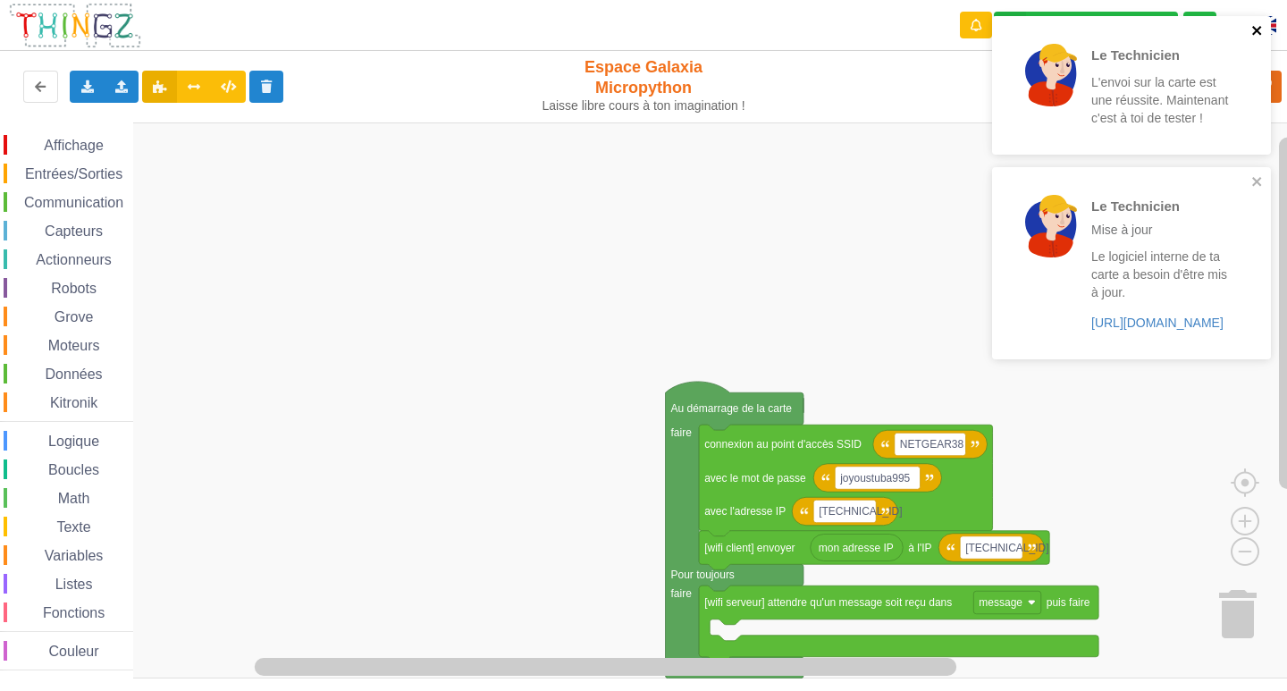 The image size is (1287, 691). I want to click on img: thingz_logo.png, so click(75, 25).